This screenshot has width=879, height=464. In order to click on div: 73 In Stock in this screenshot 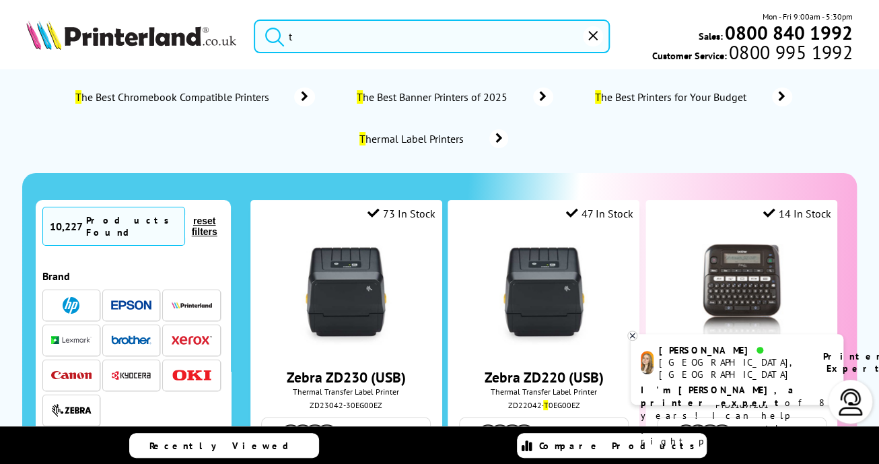, I will do `click(401, 213)`.